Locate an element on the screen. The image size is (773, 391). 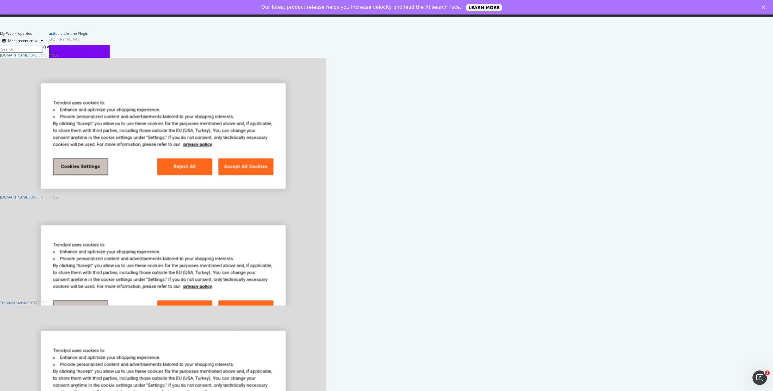
span: 1 is located at coordinates (767, 373).